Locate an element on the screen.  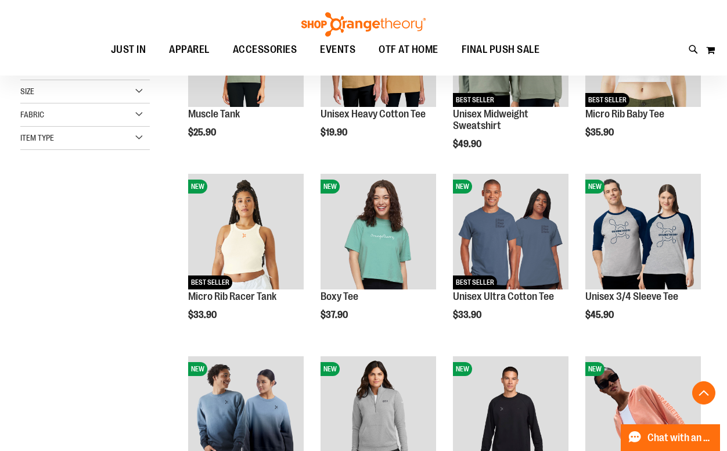
span: $49.90 is located at coordinates (468, 144).